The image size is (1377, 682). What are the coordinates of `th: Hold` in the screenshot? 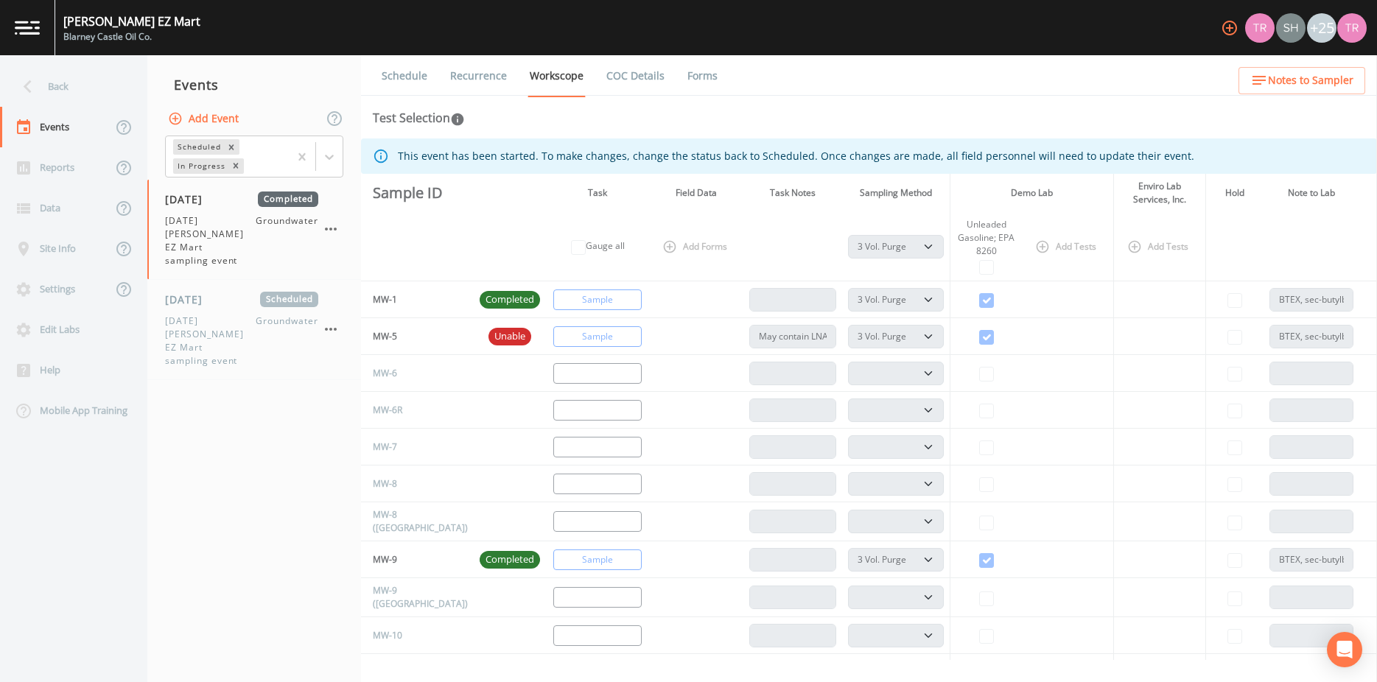 It's located at (1234, 193).